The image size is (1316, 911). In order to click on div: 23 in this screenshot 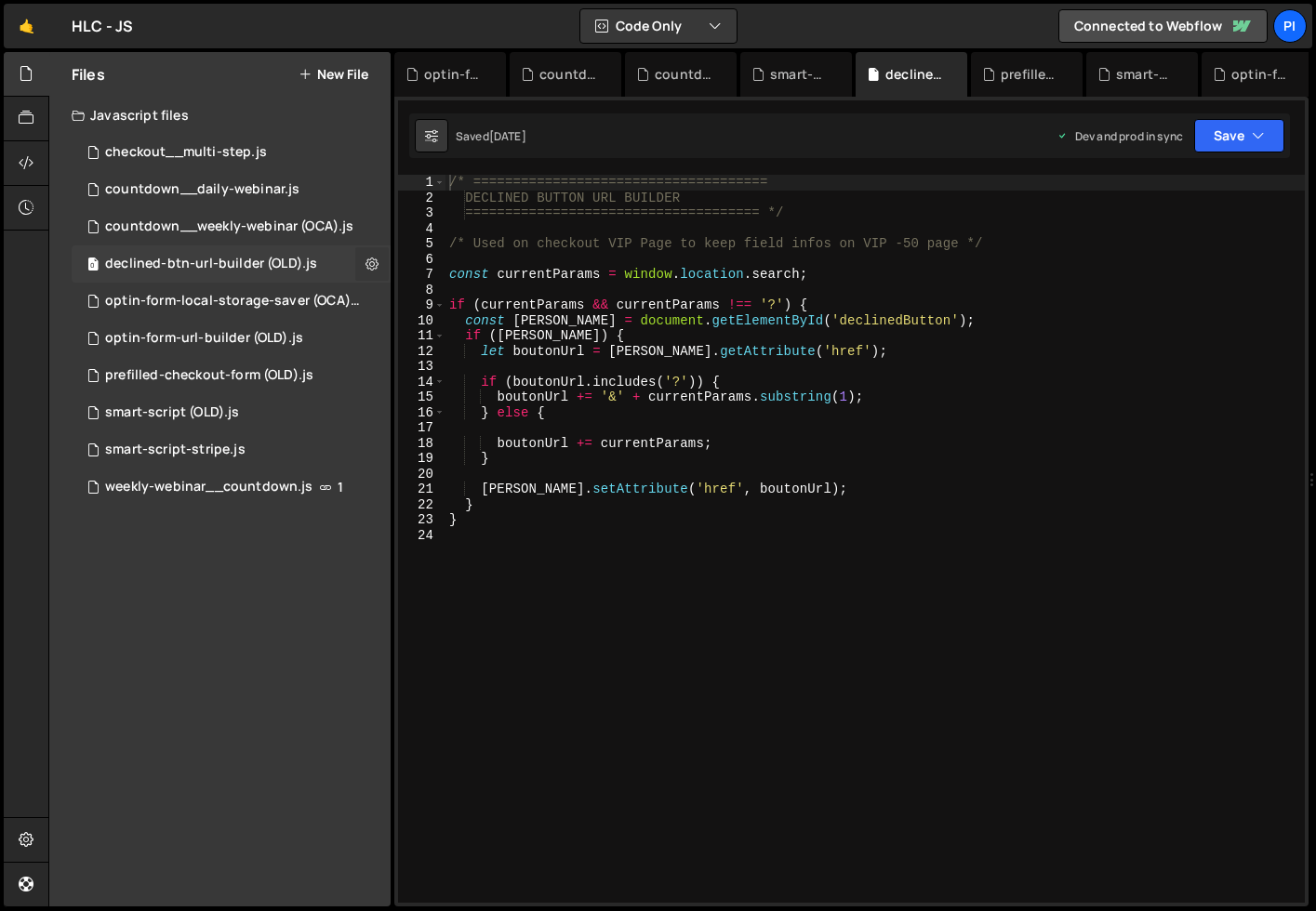, I will do `click(422, 520)`.